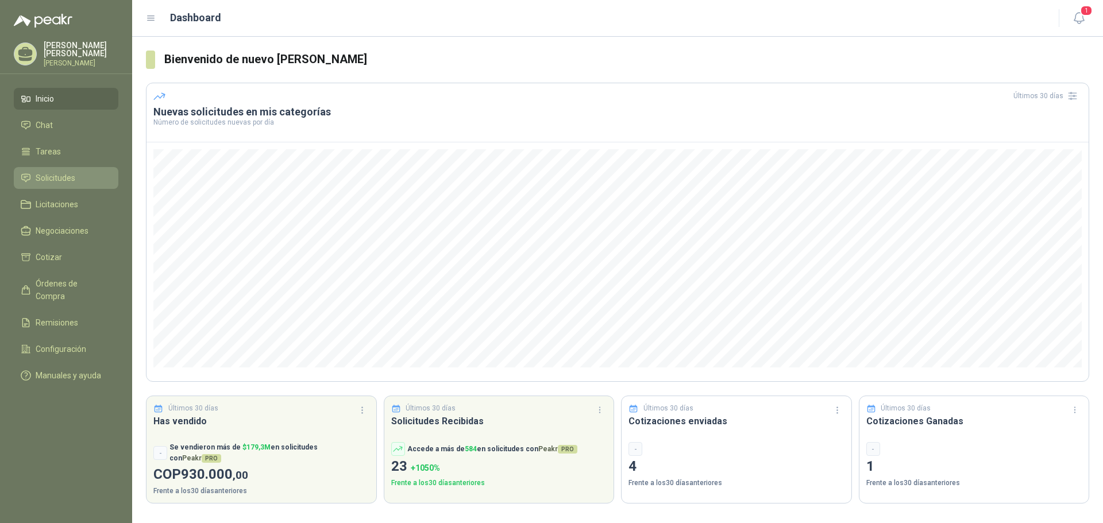 This screenshot has height=523, width=1103. What do you see at coordinates (425, 468) in the screenshot?
I see `span: + 1050 %` at bounding box center [425, 468].